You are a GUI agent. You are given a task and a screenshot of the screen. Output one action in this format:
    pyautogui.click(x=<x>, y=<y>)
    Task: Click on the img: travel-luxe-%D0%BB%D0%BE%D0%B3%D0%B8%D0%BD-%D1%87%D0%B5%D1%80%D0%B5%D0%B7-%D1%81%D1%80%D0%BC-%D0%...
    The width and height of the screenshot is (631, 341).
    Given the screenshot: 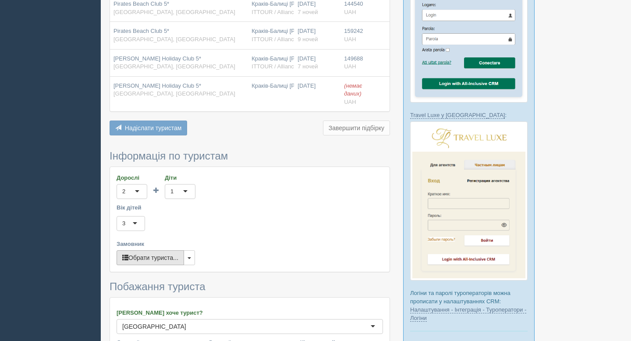 What is the action you would take?
    pyautogui.click(x=469, y=201)
    